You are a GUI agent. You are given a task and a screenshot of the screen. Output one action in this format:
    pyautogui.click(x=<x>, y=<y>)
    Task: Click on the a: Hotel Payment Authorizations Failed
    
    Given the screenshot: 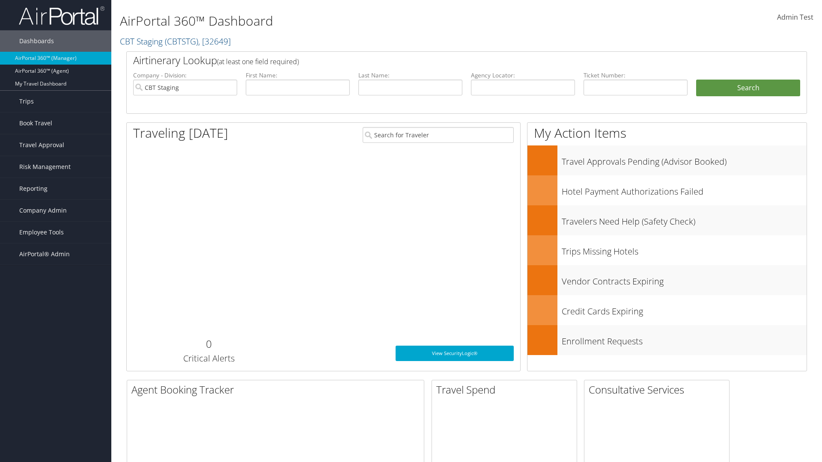 What is the action you would take?
    pyautogui.click(x=667, y=191)
    